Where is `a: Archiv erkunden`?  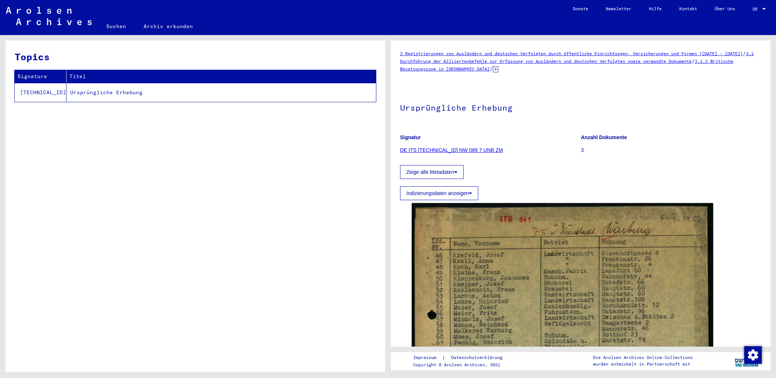
a: Archiv erkunden is located at coordinates (168, 26).